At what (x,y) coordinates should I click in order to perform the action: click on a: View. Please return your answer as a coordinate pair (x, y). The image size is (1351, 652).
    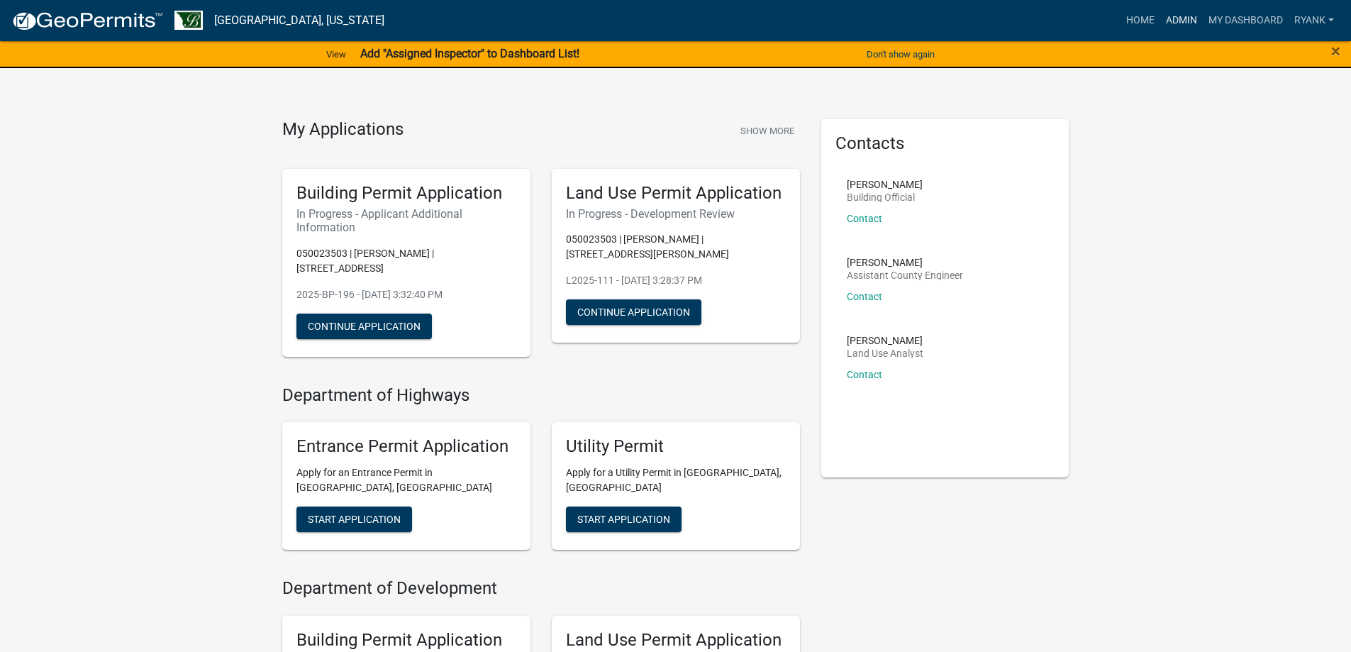
    Looking at the image, I should click on (336, 54).